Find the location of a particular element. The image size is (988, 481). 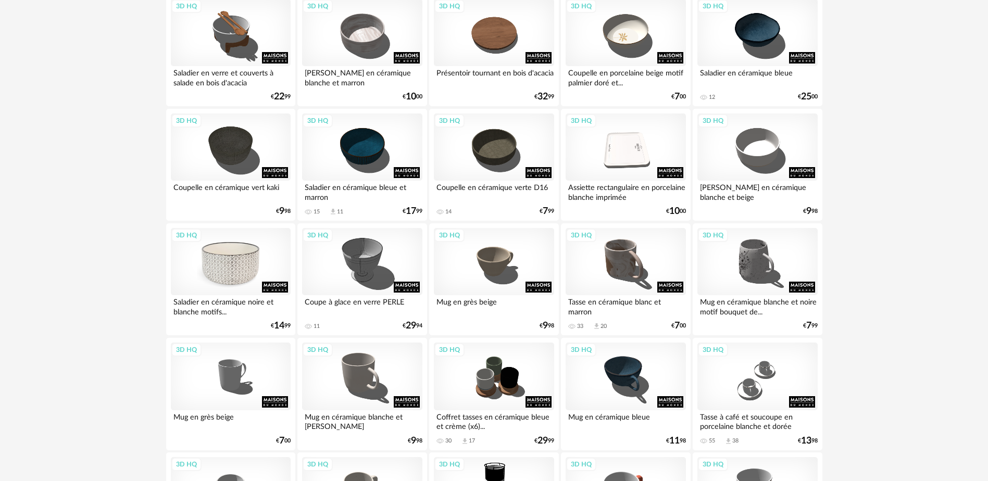

div: Saladier en verre et couverts à salade en bois d'acacia is located at coordinates (231, 77).